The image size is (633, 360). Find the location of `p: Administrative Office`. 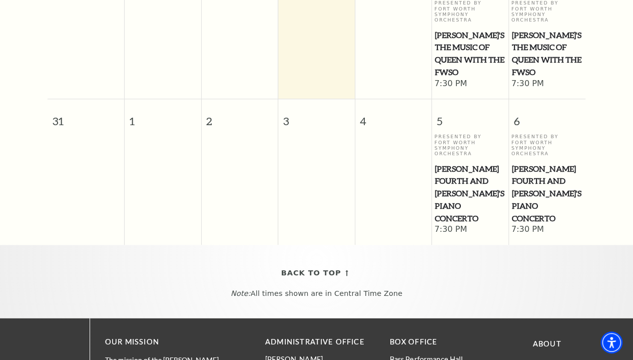

p: Administrative Office is located at coordinates (320, 342).